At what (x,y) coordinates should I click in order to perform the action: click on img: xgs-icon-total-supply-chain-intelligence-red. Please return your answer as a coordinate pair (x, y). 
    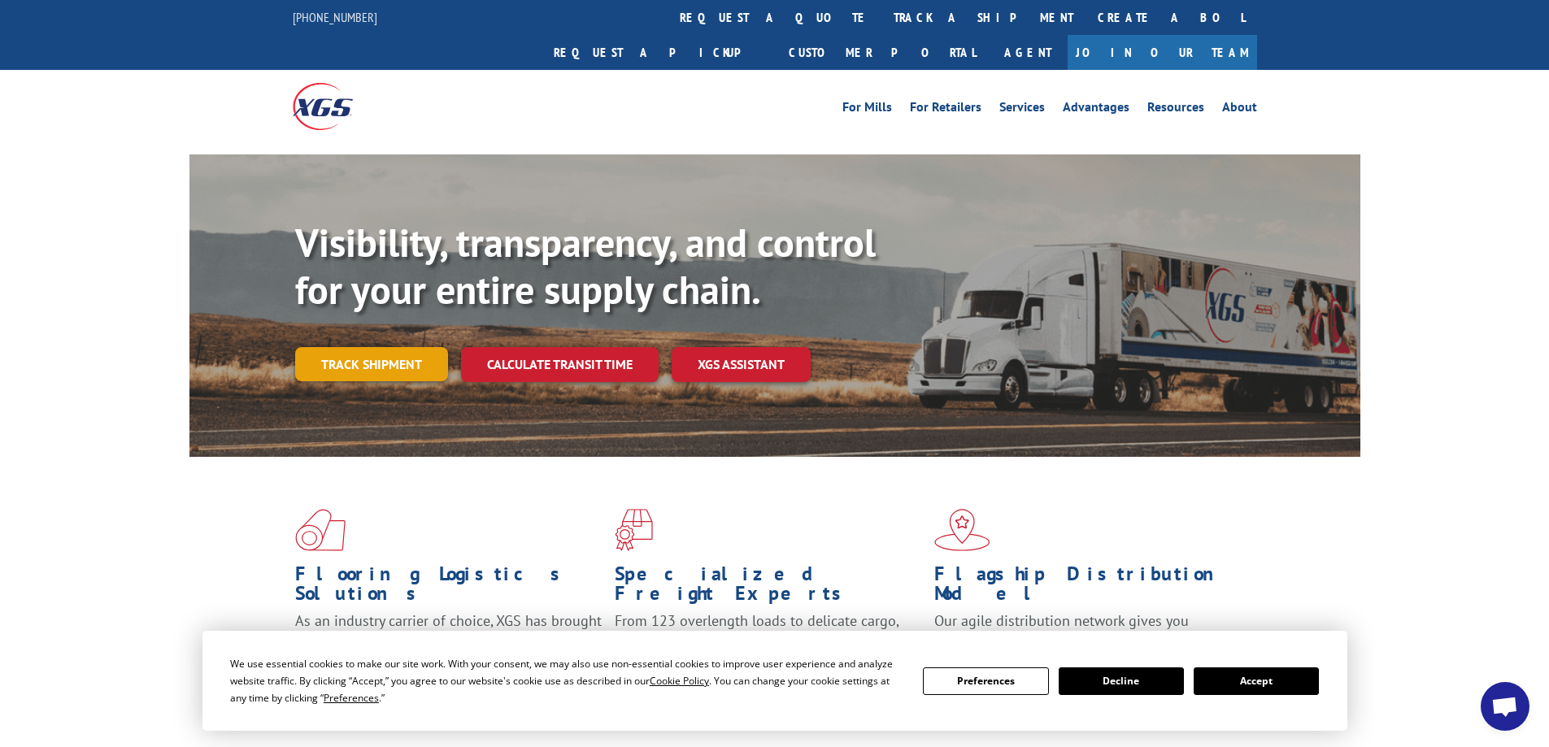
    Looking at the image, I should click on (320, 530).